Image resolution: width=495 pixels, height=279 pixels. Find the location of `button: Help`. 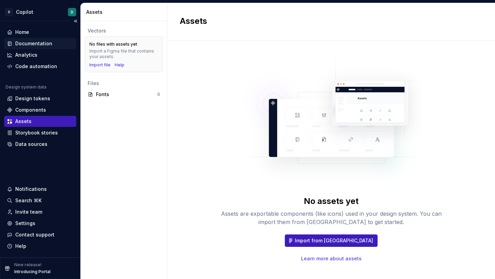

button: Help is located at coordinates (40, 247).